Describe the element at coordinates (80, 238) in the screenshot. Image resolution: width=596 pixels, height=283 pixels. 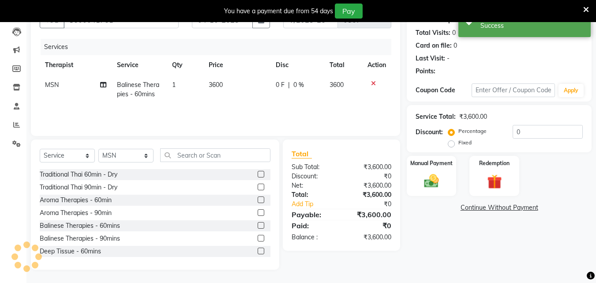
I see `div: Balinese Therapies - 90mins` at that location.